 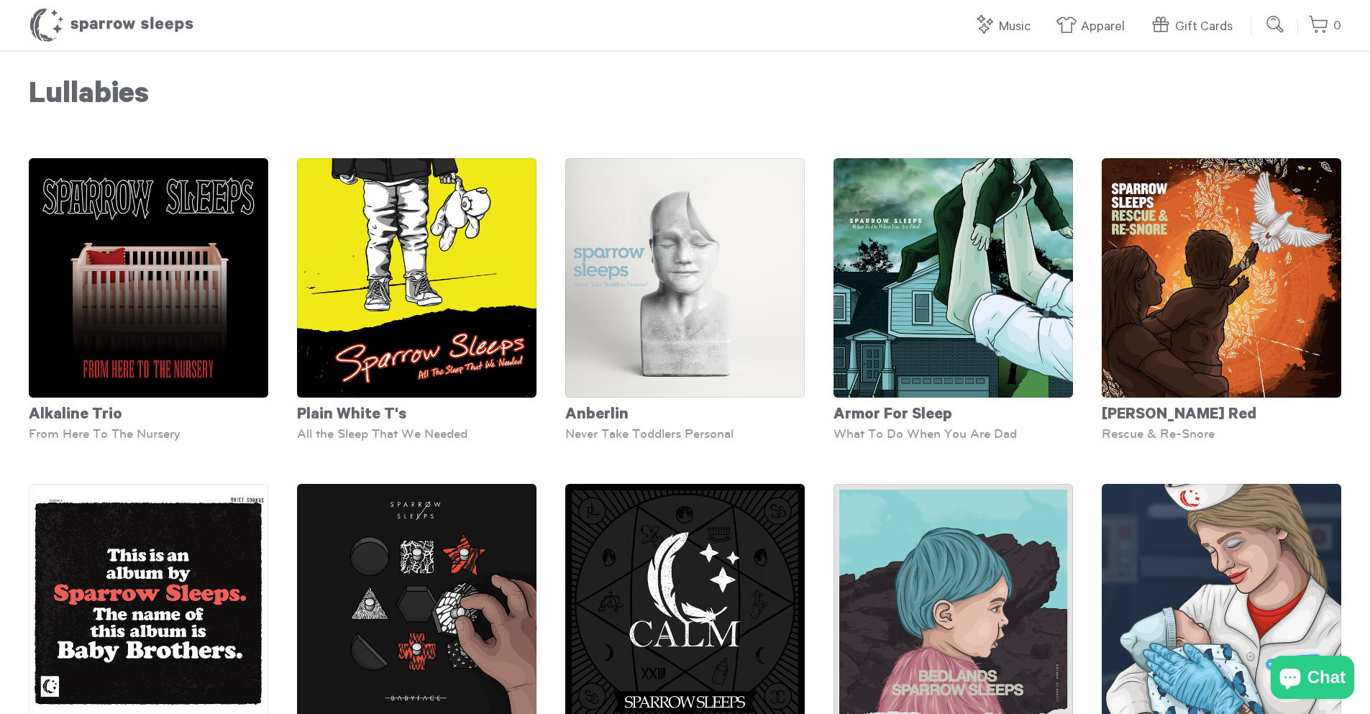 What do you see at coordinates (1276, 24) in the screenshot?
I see `input: Submit` at bounding box center [1276, 24].